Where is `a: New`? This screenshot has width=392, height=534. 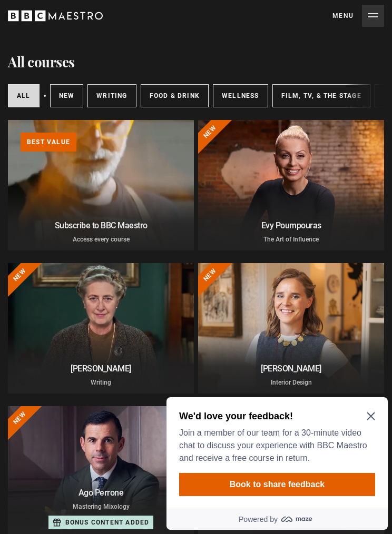 a: New is located at coordinates (67, 96).